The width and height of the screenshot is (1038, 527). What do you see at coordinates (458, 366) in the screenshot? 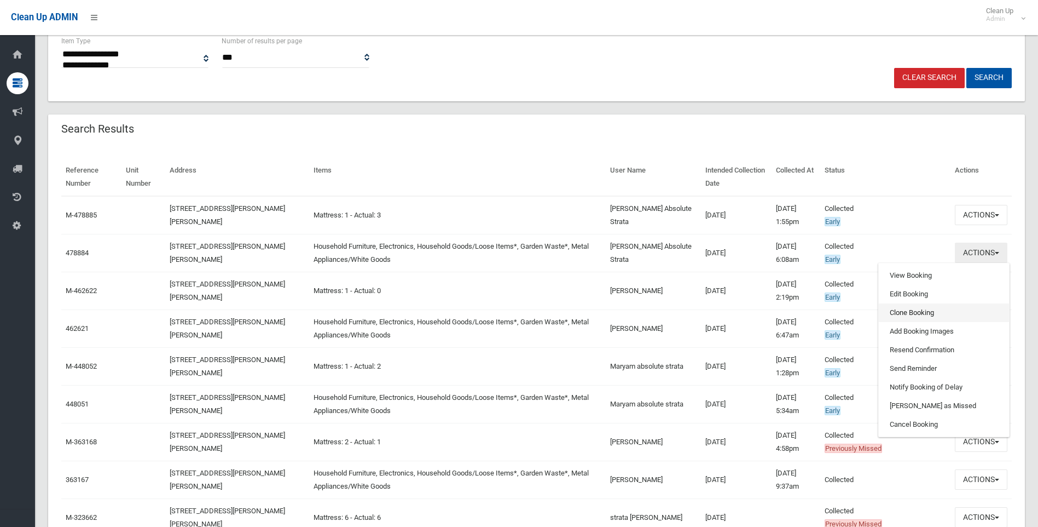
I see `td: Mattress: 1 - Actual: 2` at bounding box center [458, 366].